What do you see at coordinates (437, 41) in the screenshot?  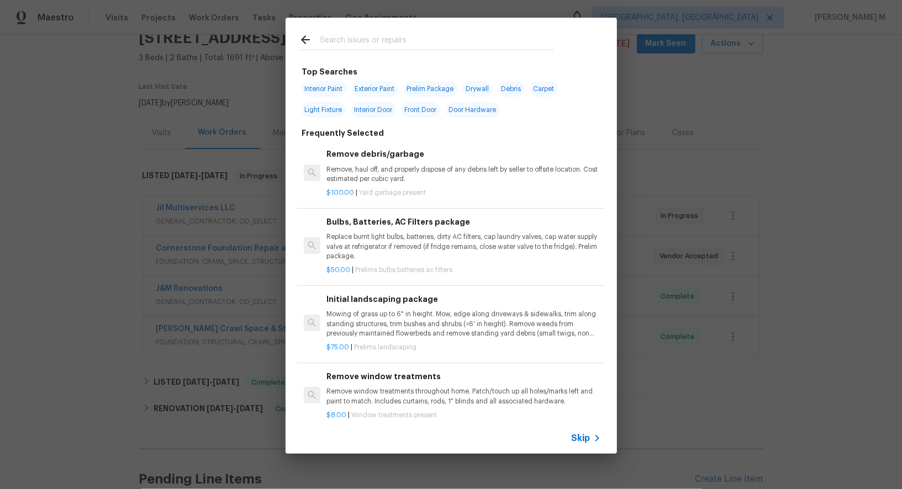 I see `input: Search issues or repairs` at bounding box center [437, 41].